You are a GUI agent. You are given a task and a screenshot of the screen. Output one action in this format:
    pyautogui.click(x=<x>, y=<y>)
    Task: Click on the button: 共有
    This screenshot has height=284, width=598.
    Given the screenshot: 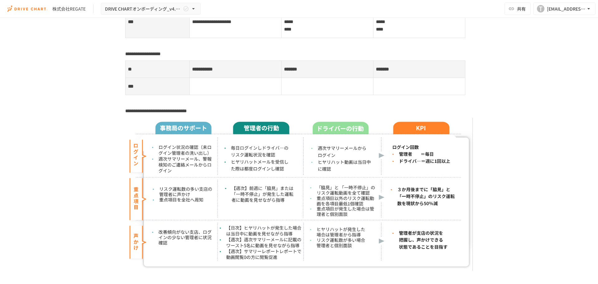 What is the action you would take?
    pyautogui.click(x=518, y=9)
    